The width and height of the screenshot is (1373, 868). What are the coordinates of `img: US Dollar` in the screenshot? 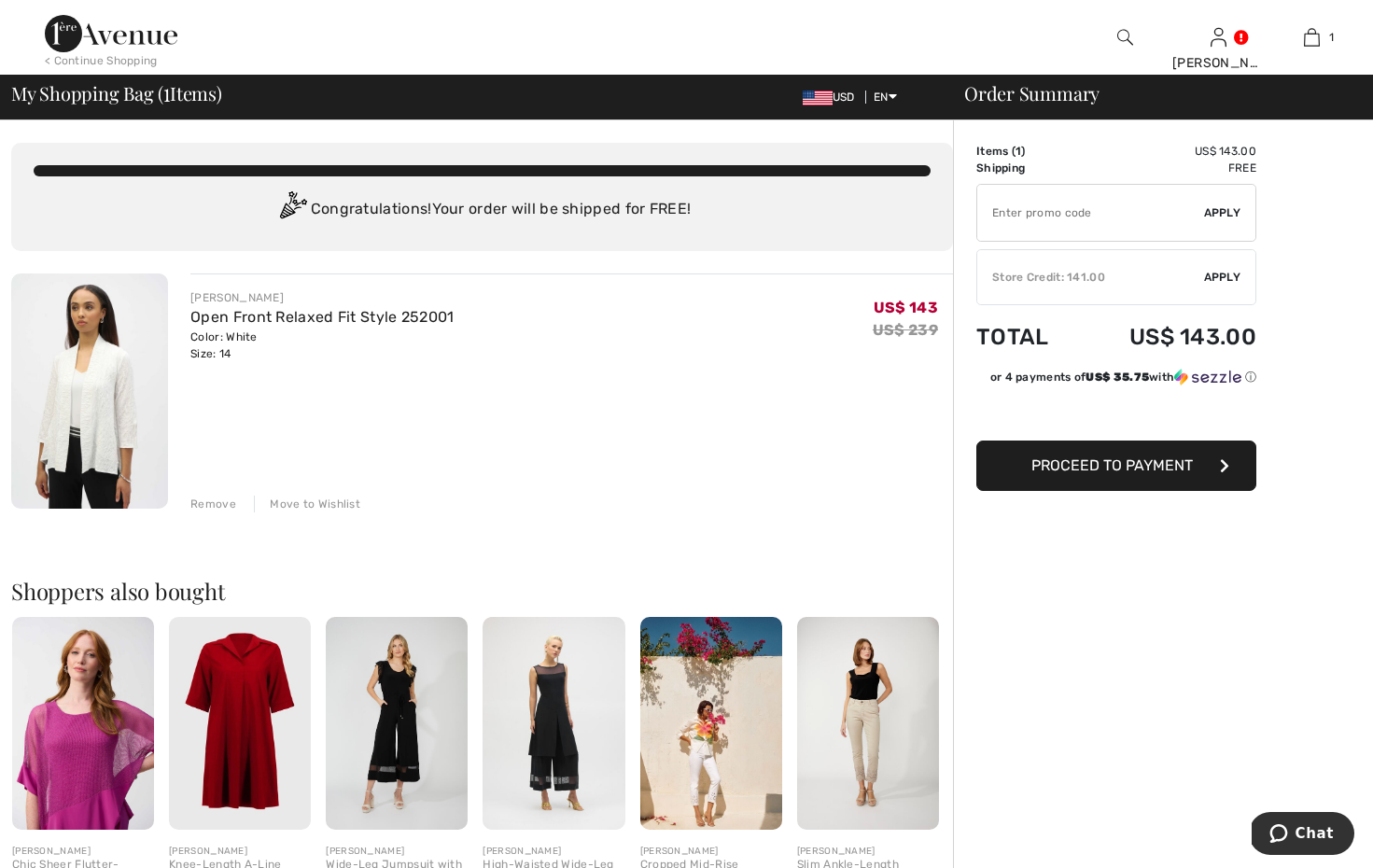 It's located at (818, 98).